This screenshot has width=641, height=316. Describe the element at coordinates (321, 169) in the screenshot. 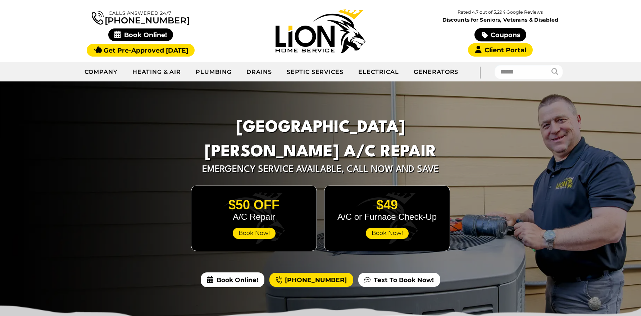

I see `span: Emergency Service Available, Call Now and Save` at that location.